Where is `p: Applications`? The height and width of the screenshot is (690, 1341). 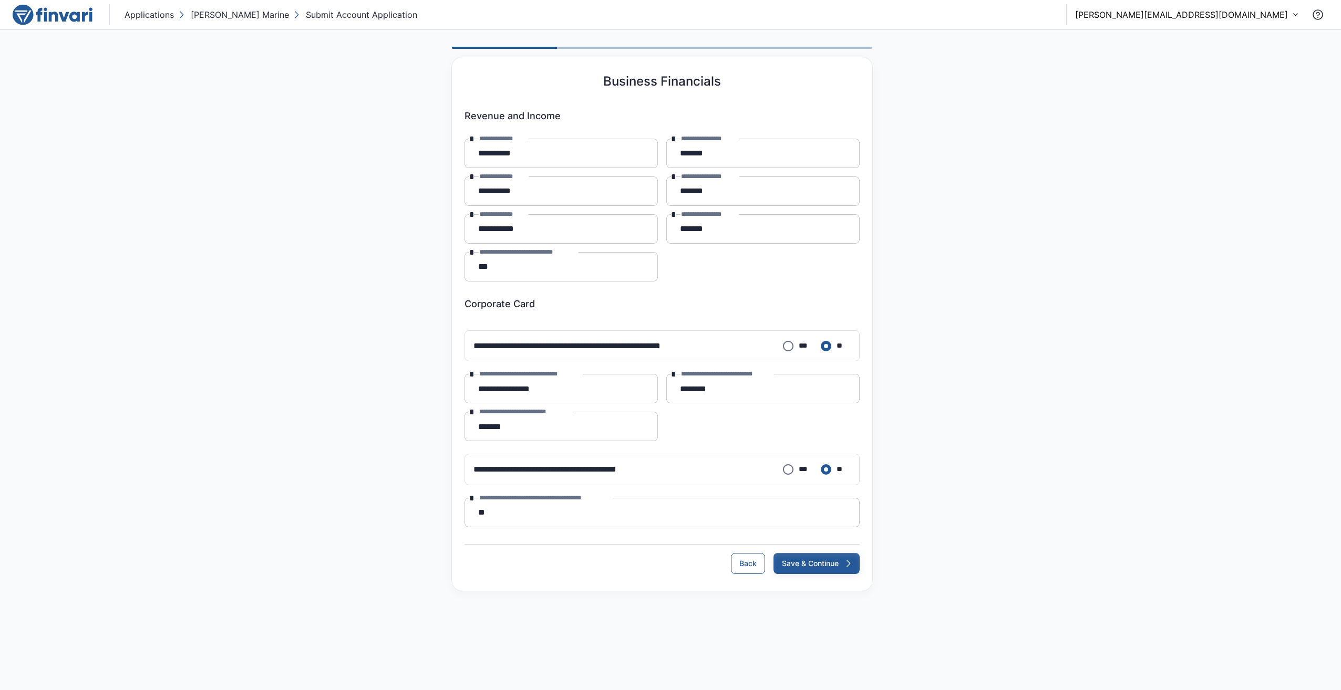
p: Applications is located at coordinates (149, 15).